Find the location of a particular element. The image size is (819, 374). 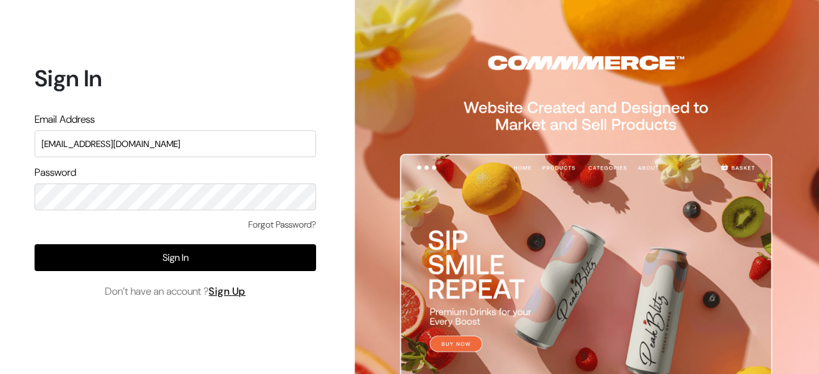

span: Don’t have an account ? is located at coordinates (175, 292).